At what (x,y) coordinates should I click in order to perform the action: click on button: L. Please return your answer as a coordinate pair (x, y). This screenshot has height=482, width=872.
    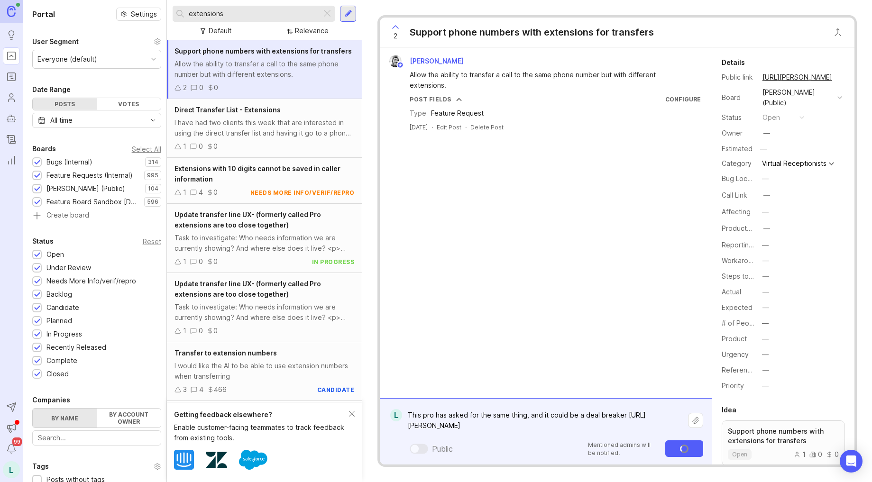
    Looking at the image, I should click on (11, 470).